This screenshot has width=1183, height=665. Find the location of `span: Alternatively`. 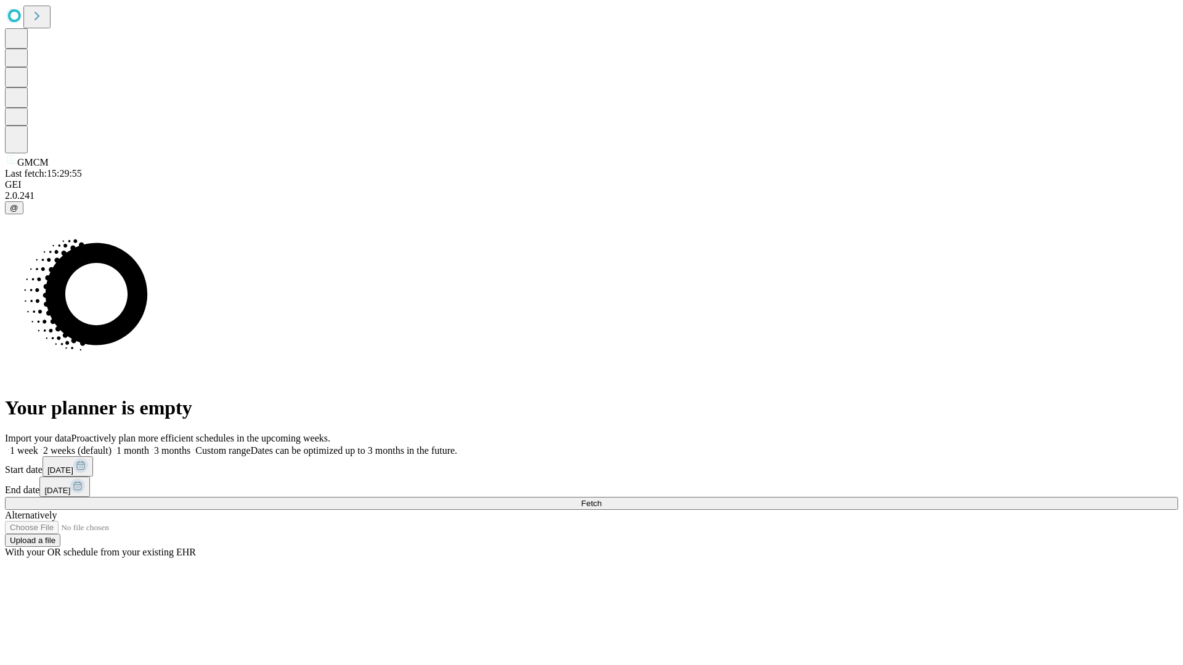

span: Alternatively is located at coordinates (31, 515).